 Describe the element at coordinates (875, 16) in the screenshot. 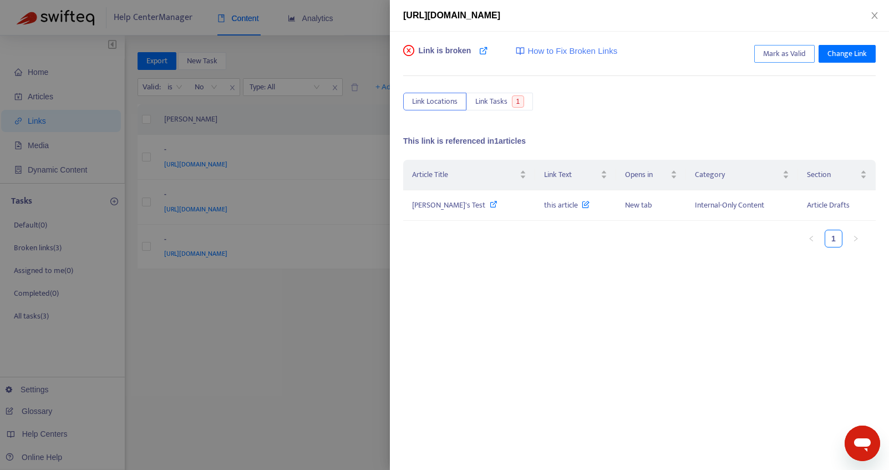

I see `button: Close` at that location.